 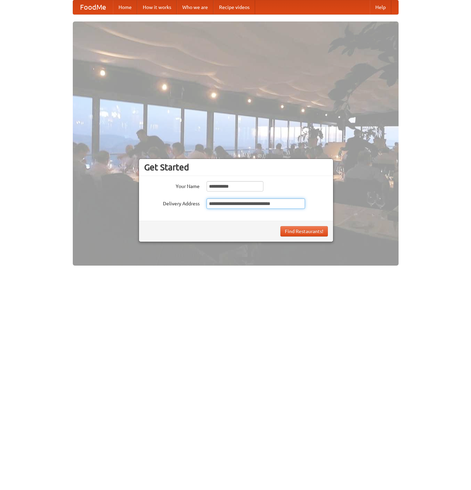 I want to click on label: Your Name, so click(x=172, y=185).